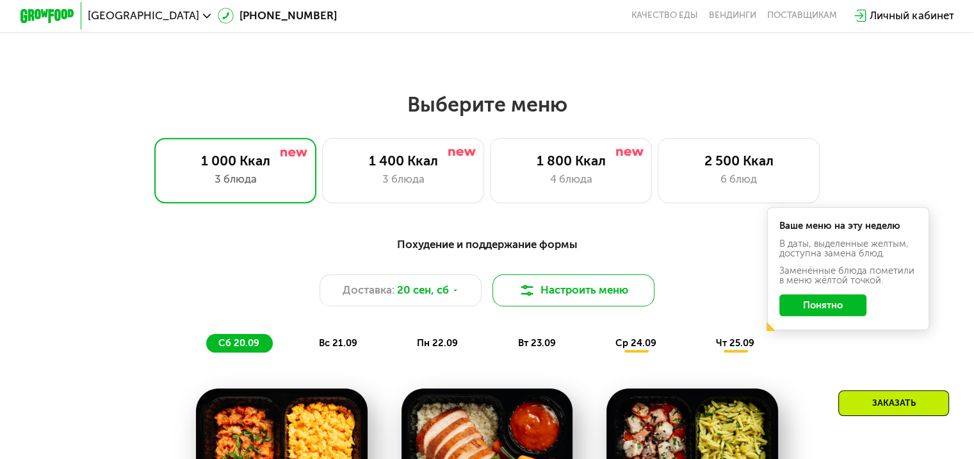  I want to click on span: вс 21.09, so click(338, 343).